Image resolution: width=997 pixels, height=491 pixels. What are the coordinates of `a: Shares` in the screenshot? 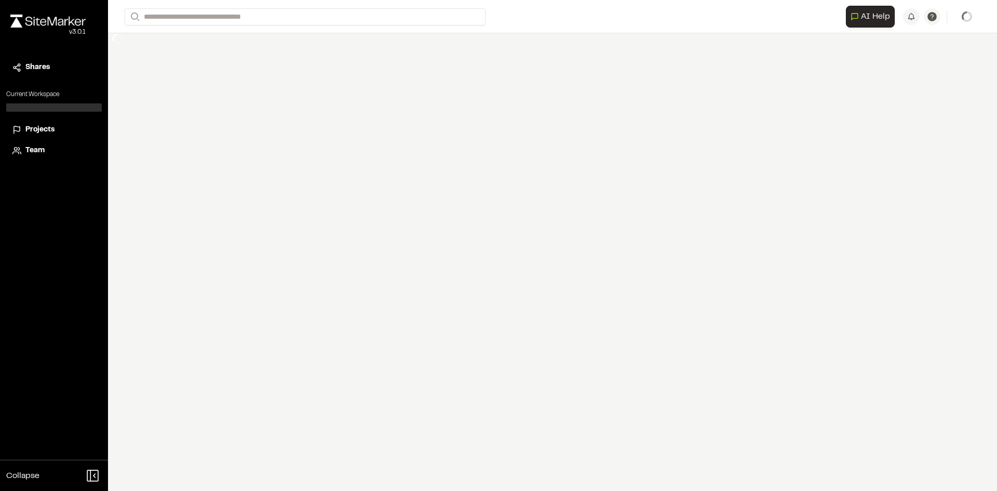 It's located at (54, 68).